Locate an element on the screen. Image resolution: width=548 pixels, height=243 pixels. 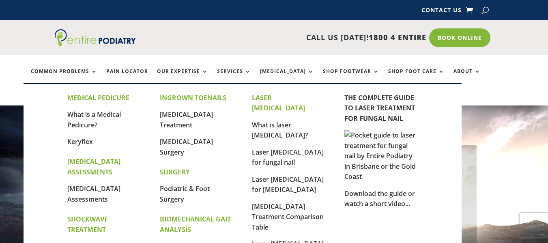
strong: MEDICAL PEDICURE is located at coordinates (98, 98).